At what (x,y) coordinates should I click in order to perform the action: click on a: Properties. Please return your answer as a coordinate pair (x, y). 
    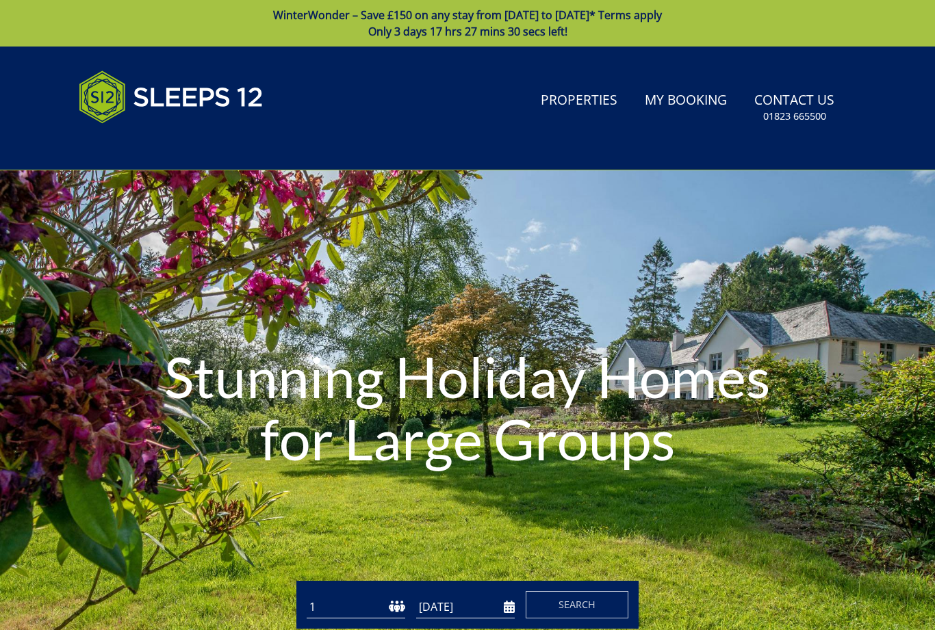
    Looking at the image, I should click on (579, 101).